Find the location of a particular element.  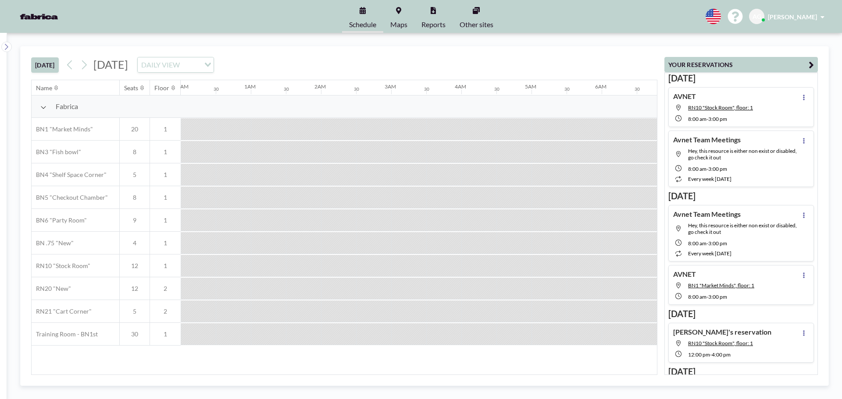

span: BN5 "Checkout Chamber" is located at coordinates (70, 198).